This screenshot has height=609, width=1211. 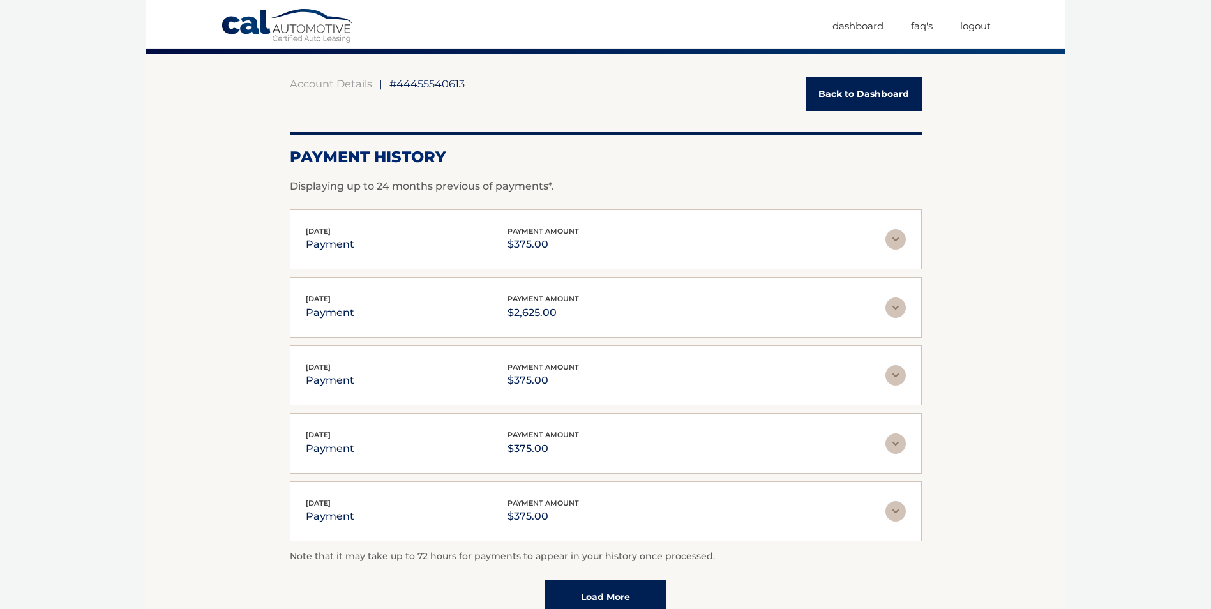 I want to click on p: $2,625.00, so click(x=543, y=313).